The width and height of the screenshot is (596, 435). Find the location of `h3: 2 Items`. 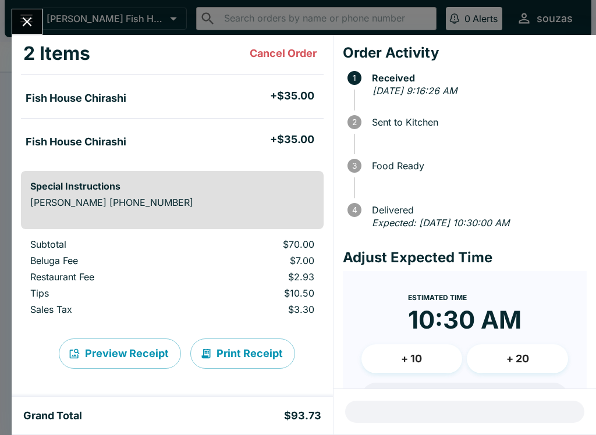

h3: 2 Items is located at coordinates (56, 54).